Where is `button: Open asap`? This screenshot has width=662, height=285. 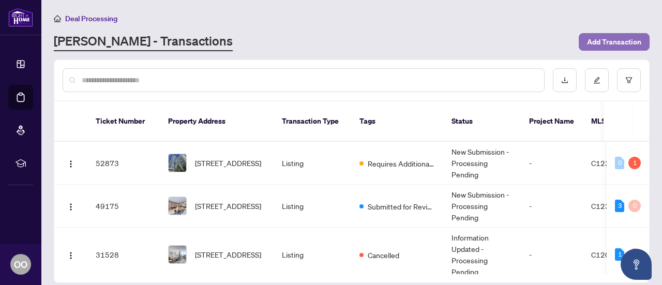
button: Open asap is located at coordinates (636, 264).